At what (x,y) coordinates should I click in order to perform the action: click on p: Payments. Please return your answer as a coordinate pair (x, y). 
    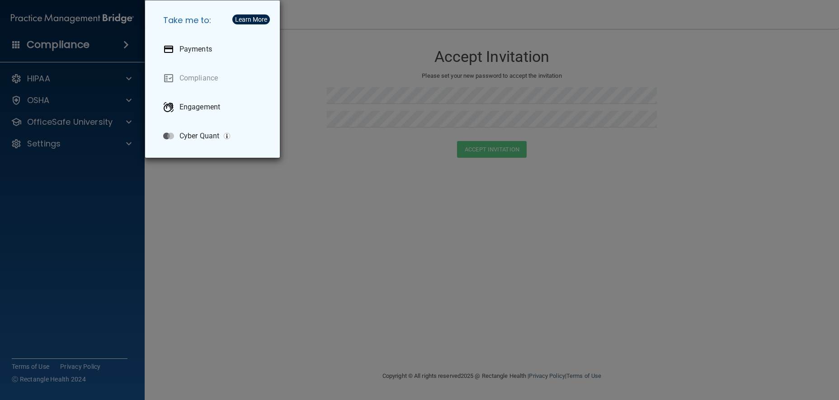
    Looking at the image, I should click on (196, 49).